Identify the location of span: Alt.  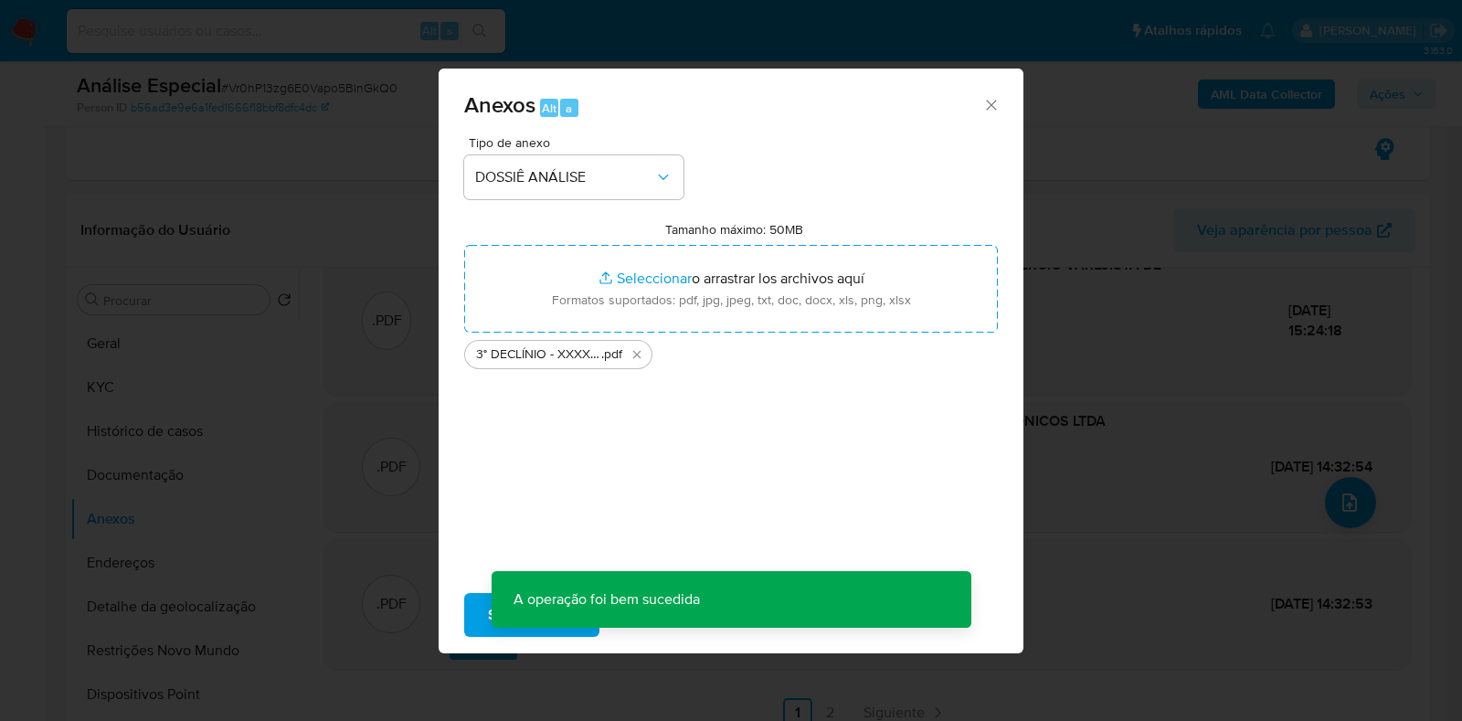
(549, 108).